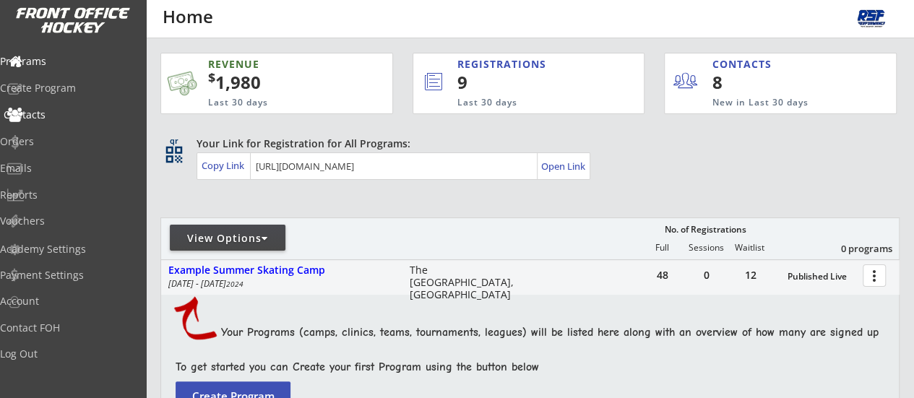 This screenshot has width=914, height=398. What do you see at coordinates (69, 115) in the screenshot?
I see `div: Contacts` at bounding box center [69, 115].